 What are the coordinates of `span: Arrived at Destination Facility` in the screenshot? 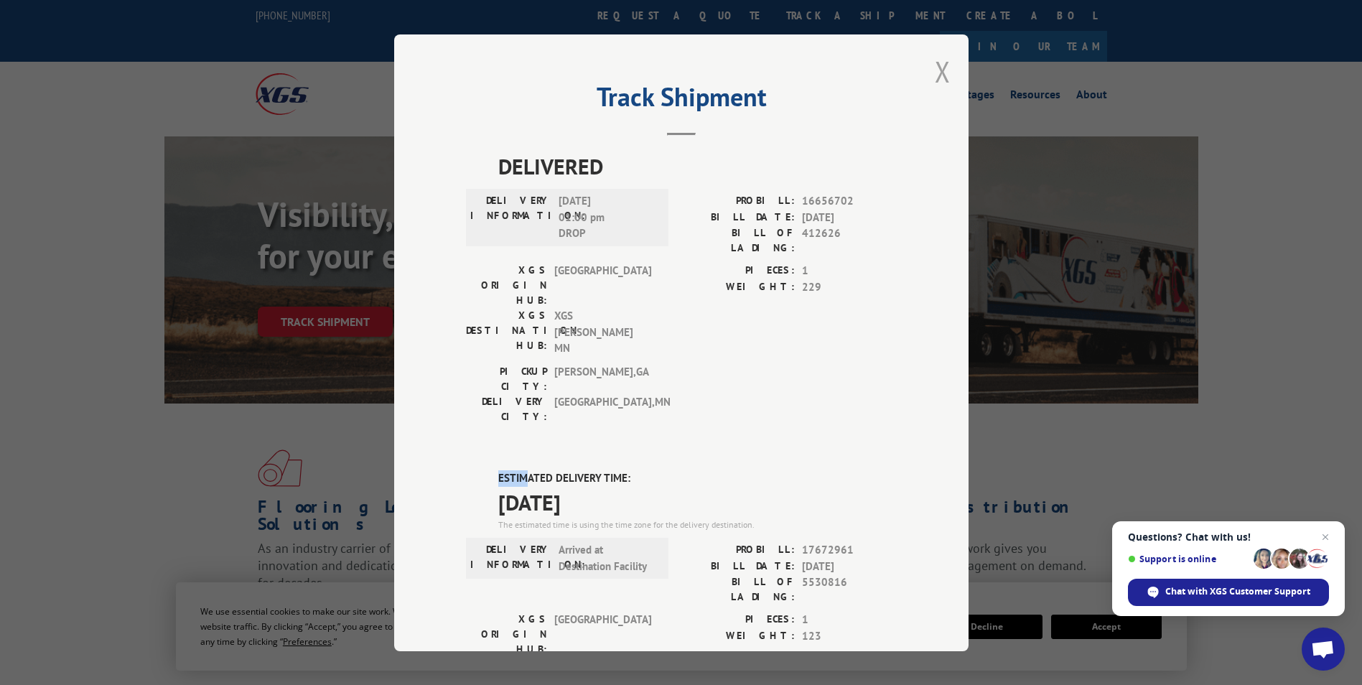 It's located at (607, 558).